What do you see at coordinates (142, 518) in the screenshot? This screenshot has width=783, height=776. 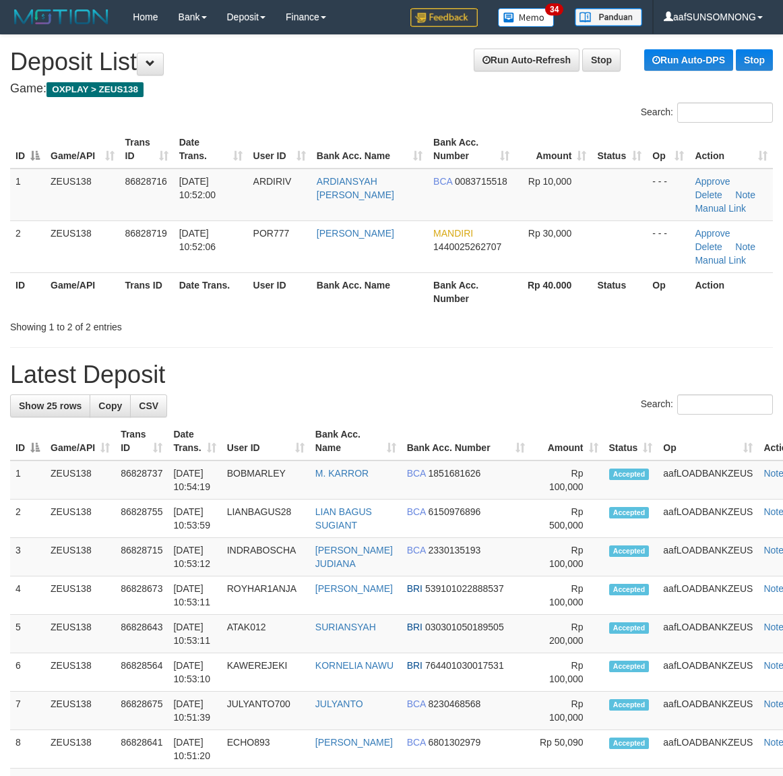 I see `td: 86828755` at bounding box center [142, 518].